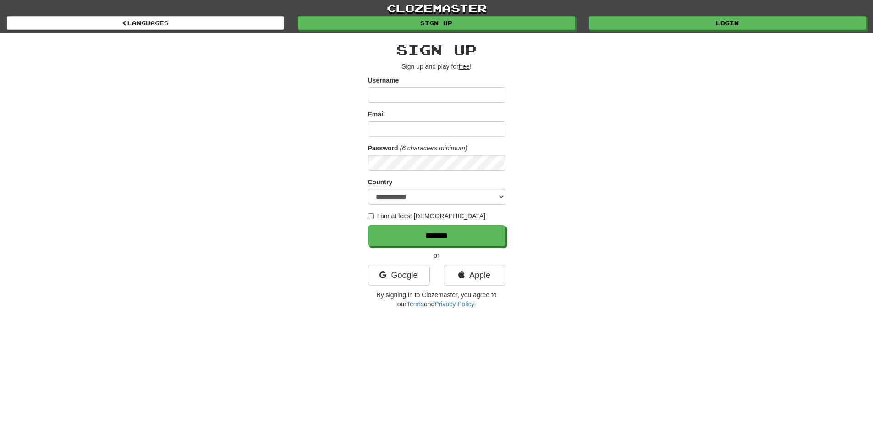 This screenshot has height=437, width=873. I want to click on h2: Sign up, so click(437, 49).